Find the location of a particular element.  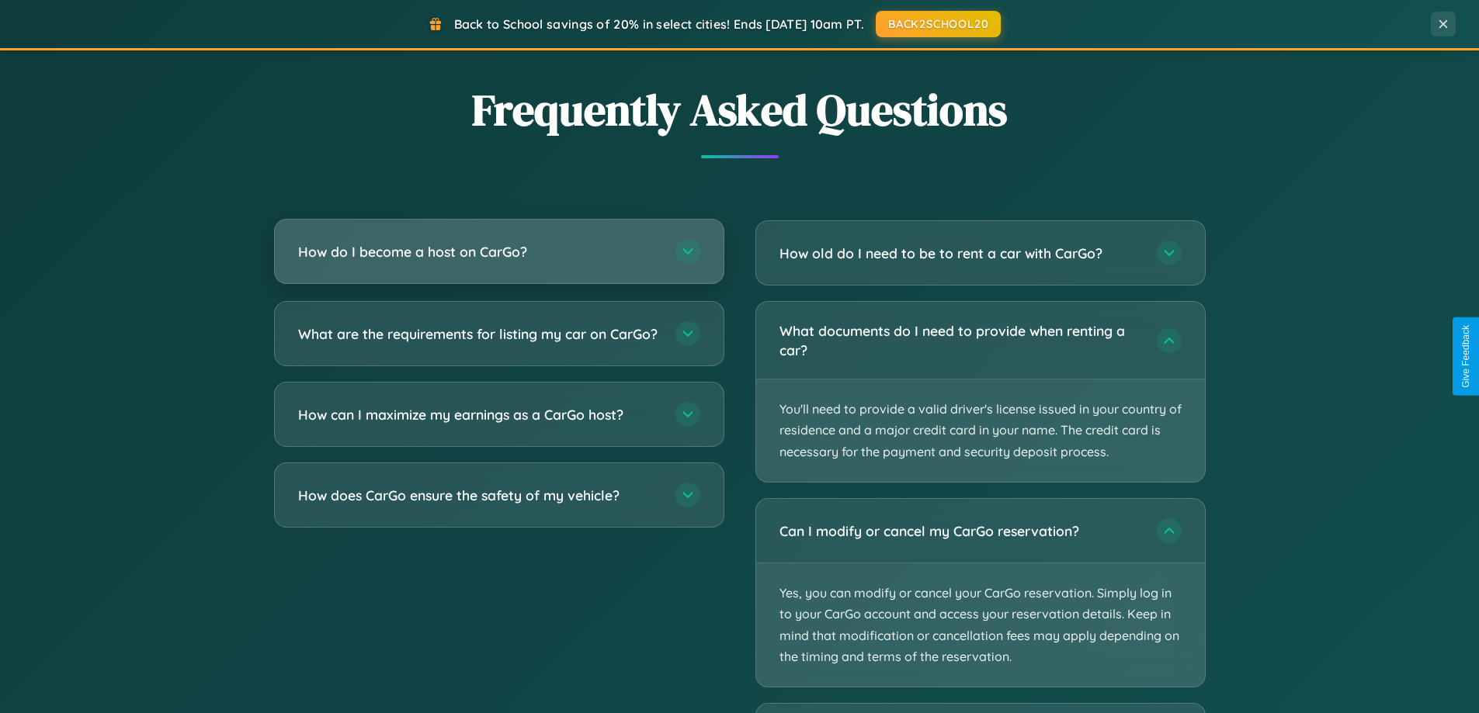

h3: How does CarGo ensure the safety of my vehicle? is located at coordinates (479, 495).